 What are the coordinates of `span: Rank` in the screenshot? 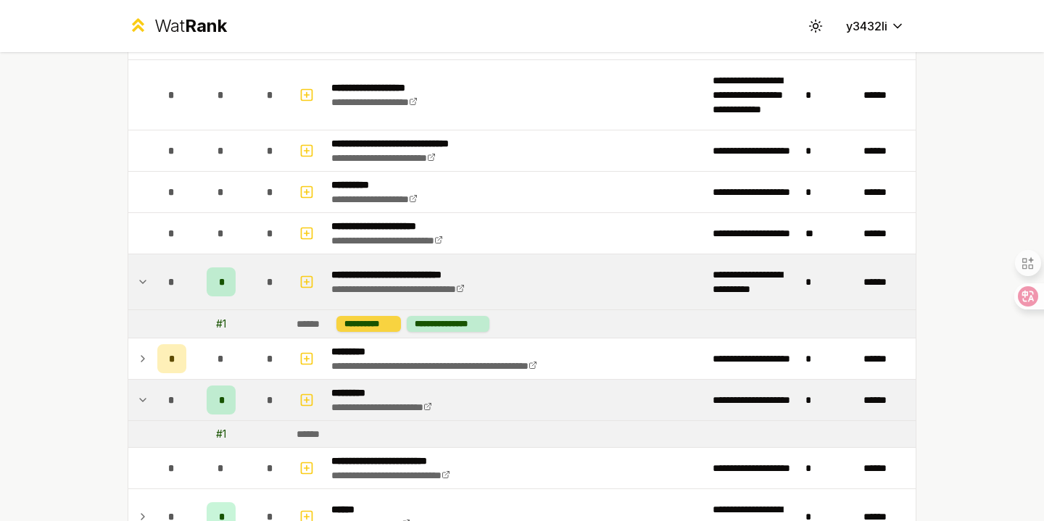 It's located at (206, 25).